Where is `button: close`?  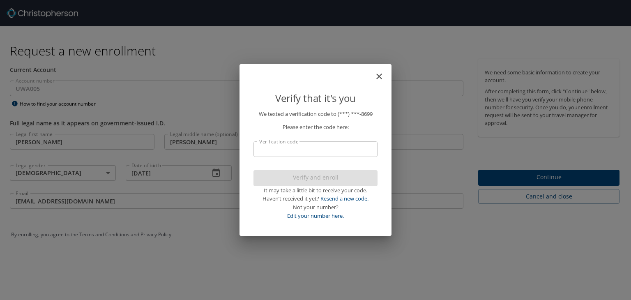
button: close is located at coordinates (383, 72).